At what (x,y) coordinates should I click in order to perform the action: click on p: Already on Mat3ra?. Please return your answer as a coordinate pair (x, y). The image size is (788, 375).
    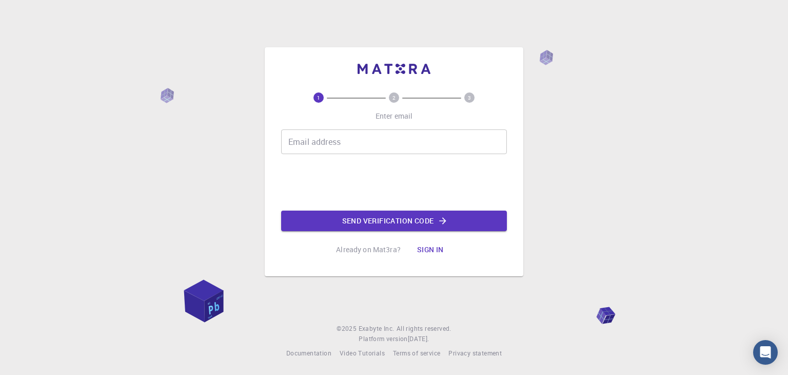
    Looking at the image, I should click on (368, 249).